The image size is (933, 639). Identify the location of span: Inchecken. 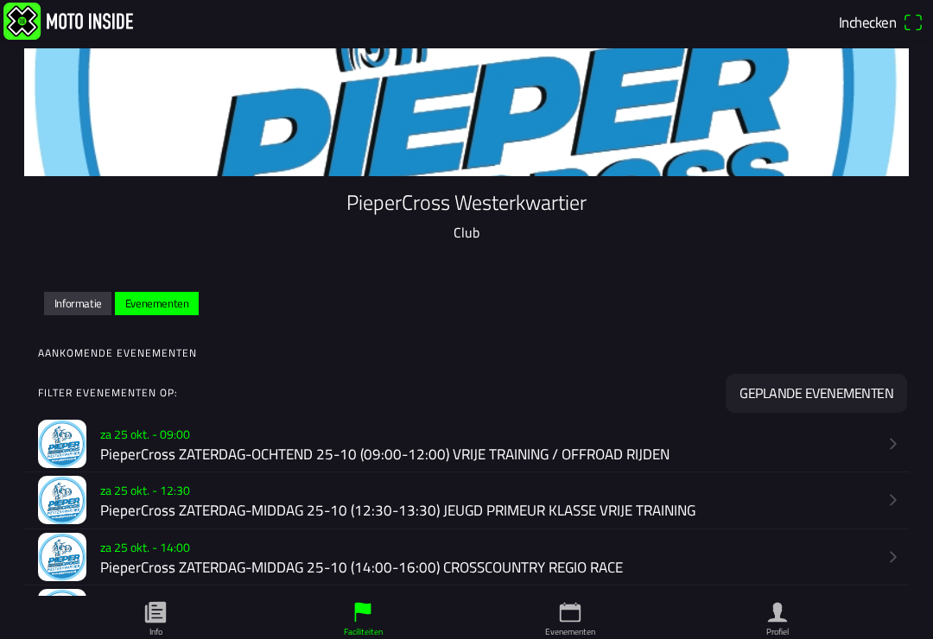
(867, 22).